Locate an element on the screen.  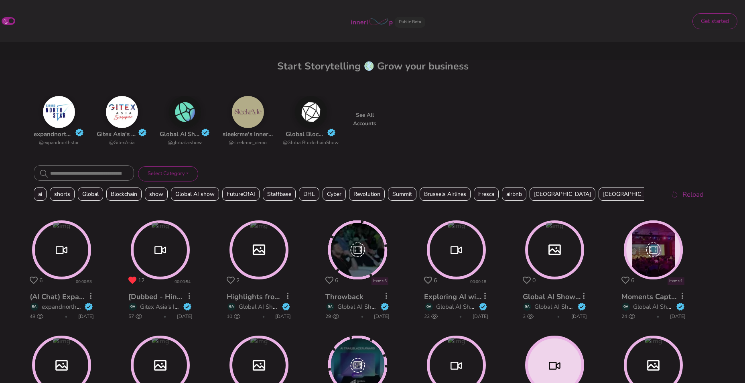
span: ai is located at coordinates (40, 194).